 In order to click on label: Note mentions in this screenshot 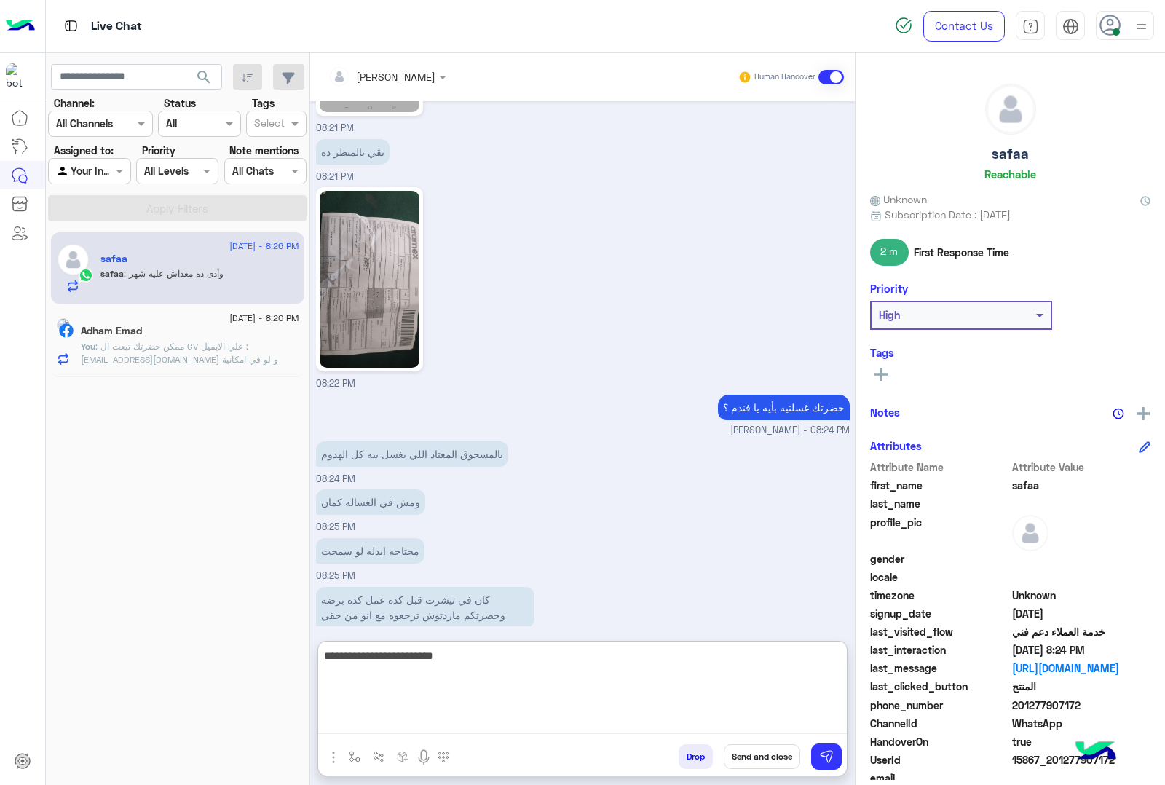, I will do `click(264, 150)`.